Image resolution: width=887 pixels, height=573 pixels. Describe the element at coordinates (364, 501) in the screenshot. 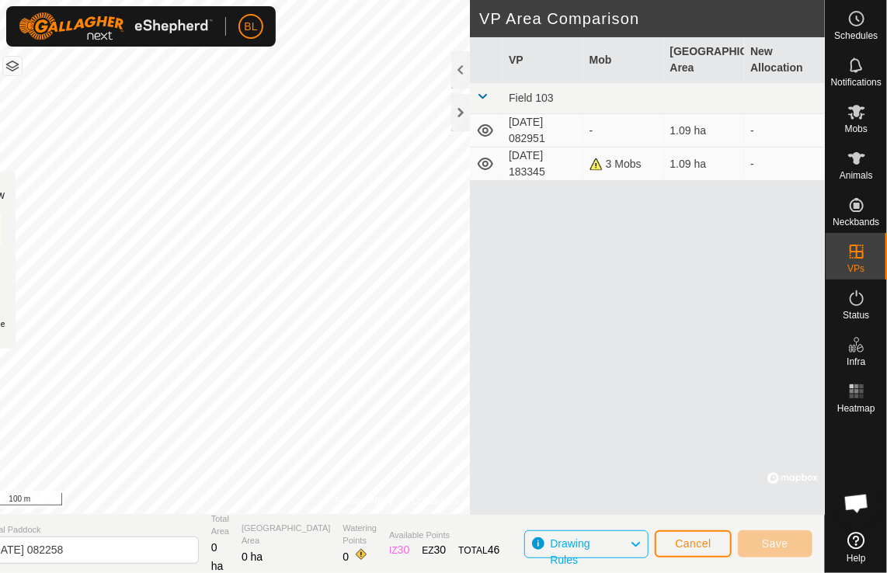

I see `a: Privacy Policy` at that location.